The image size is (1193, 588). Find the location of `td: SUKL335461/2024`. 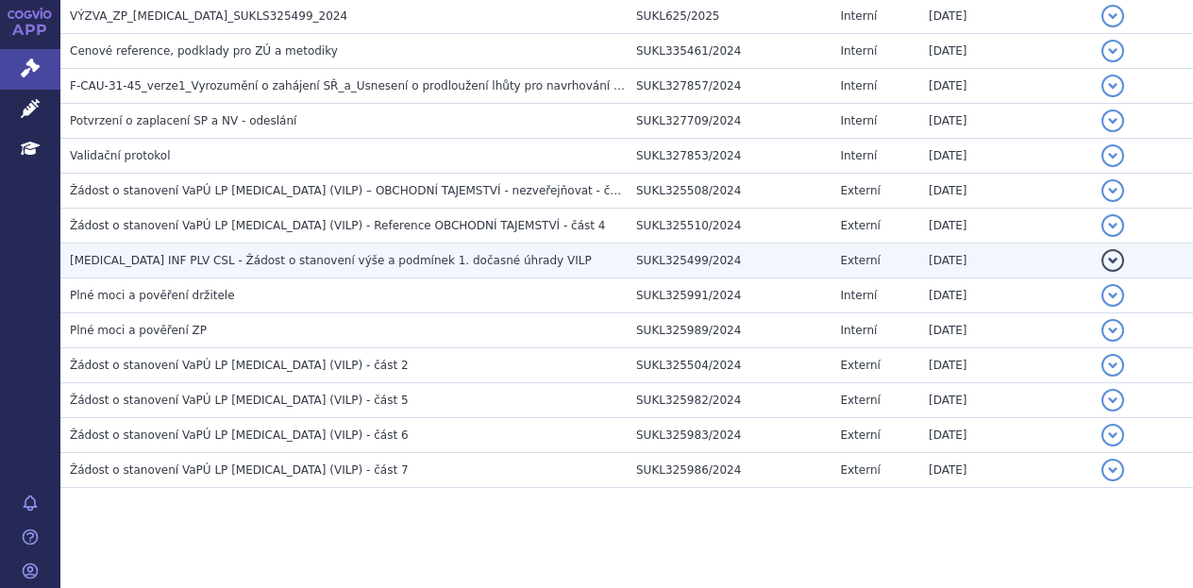

td: SUKL335461/2024 is located at coordinates (729, 50).